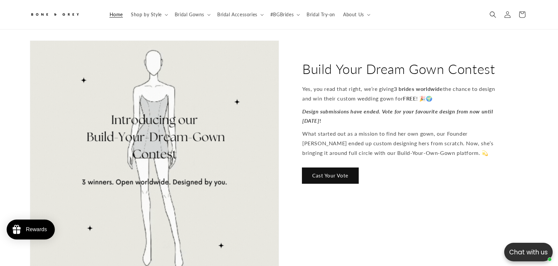 The width and height of the screenshot is (558, 266). I want to click on img: Bone and Grey Bridal, so click(55, 15).